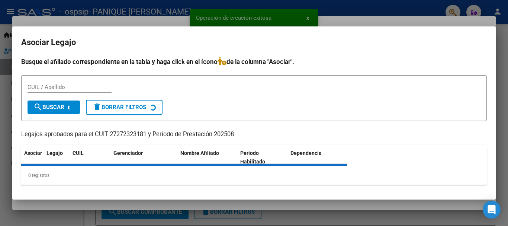 Image resolution: width=508 pixels, height=226 pixels. Describe the element at coordinates (119, 107) in the screenshot. I see `span: Borrar Filtros` at that location.